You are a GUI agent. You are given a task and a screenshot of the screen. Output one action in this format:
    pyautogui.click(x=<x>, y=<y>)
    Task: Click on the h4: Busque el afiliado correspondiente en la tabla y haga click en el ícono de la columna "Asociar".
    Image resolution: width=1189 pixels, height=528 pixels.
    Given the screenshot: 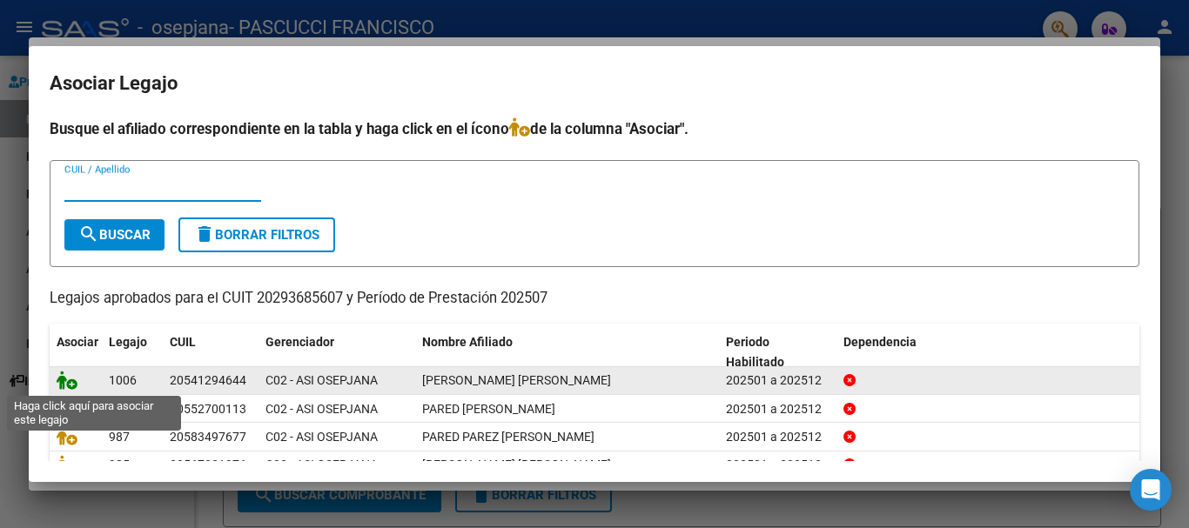 What is the action you would take?
    pyautogui.click(x=595, y=129)
    